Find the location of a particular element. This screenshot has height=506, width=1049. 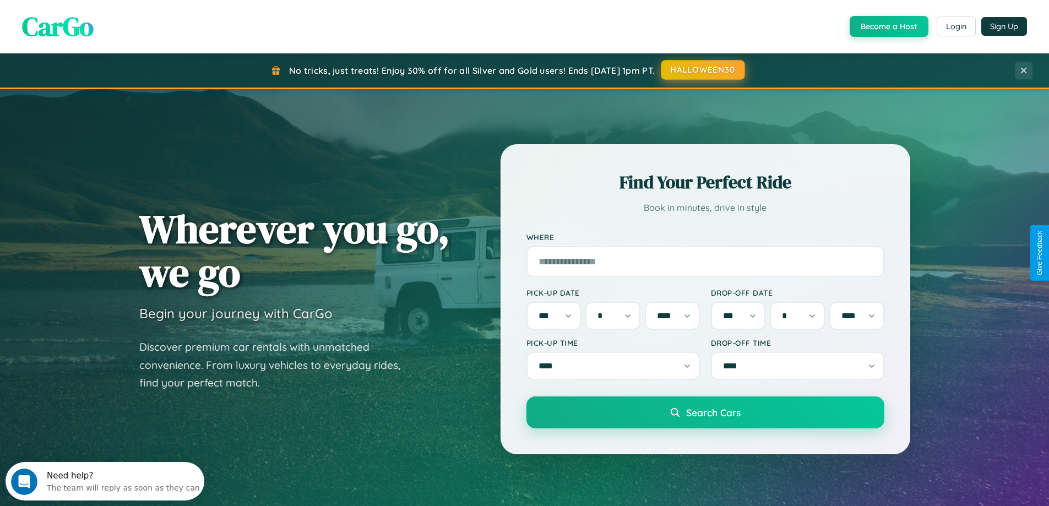

button: Sign Up is located at coordinates (1004, 26).